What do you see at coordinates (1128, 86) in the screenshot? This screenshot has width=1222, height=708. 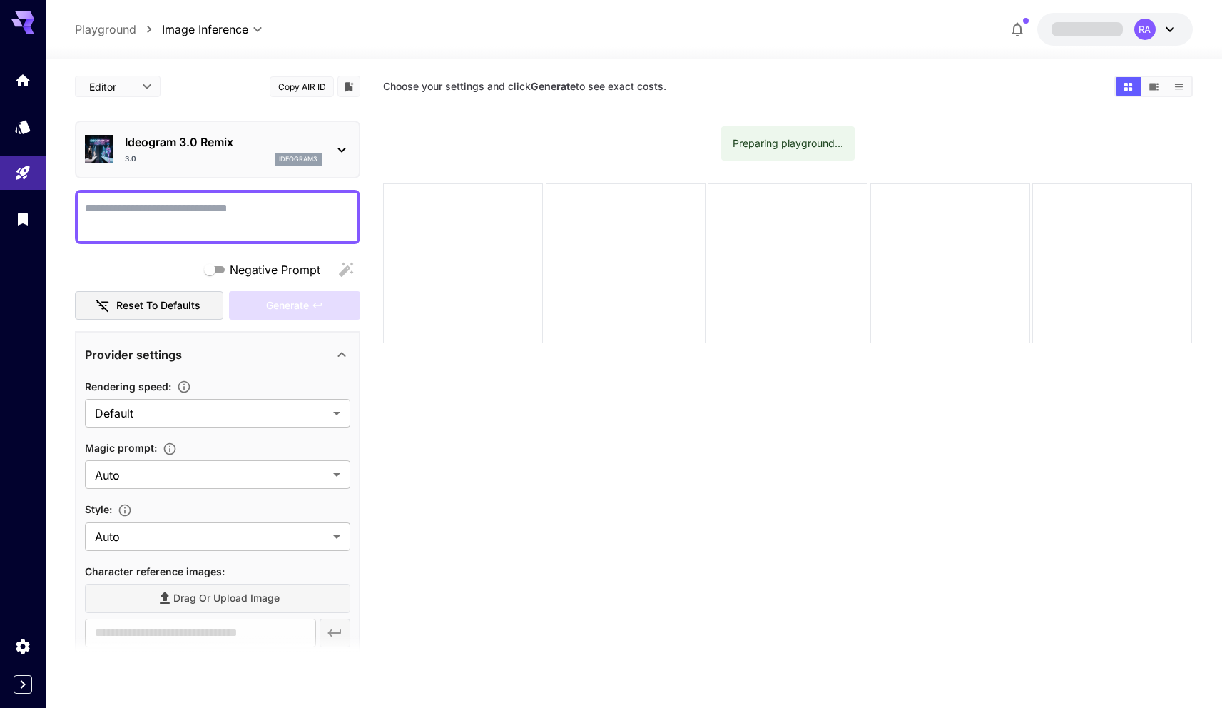 I see `button: Show images in grid view` at bounding box center [1128, 86].